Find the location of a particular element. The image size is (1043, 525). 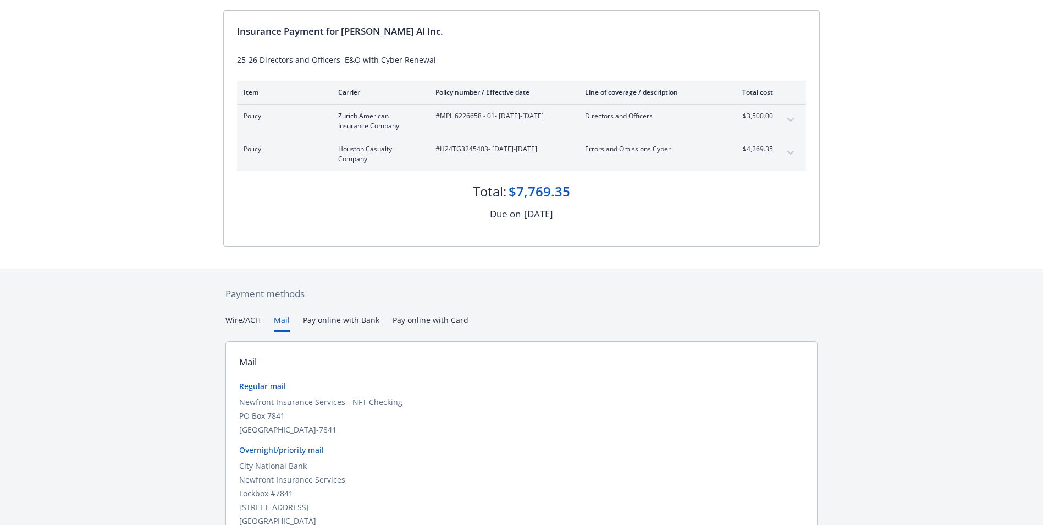

div: Newfront Insurance Services is located at coordinates (521, 479).